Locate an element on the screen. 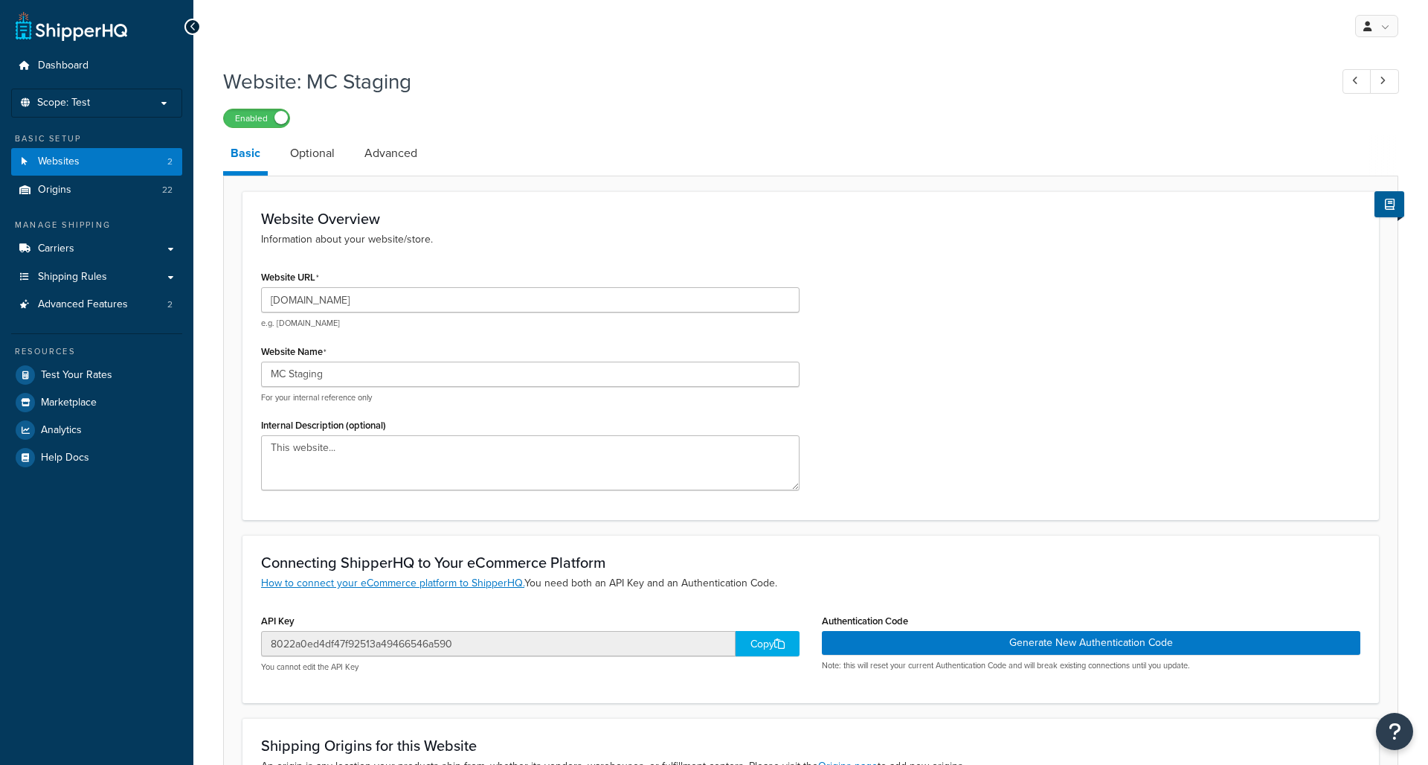  li: Test Your Rates is located at coordinates (97, 375).